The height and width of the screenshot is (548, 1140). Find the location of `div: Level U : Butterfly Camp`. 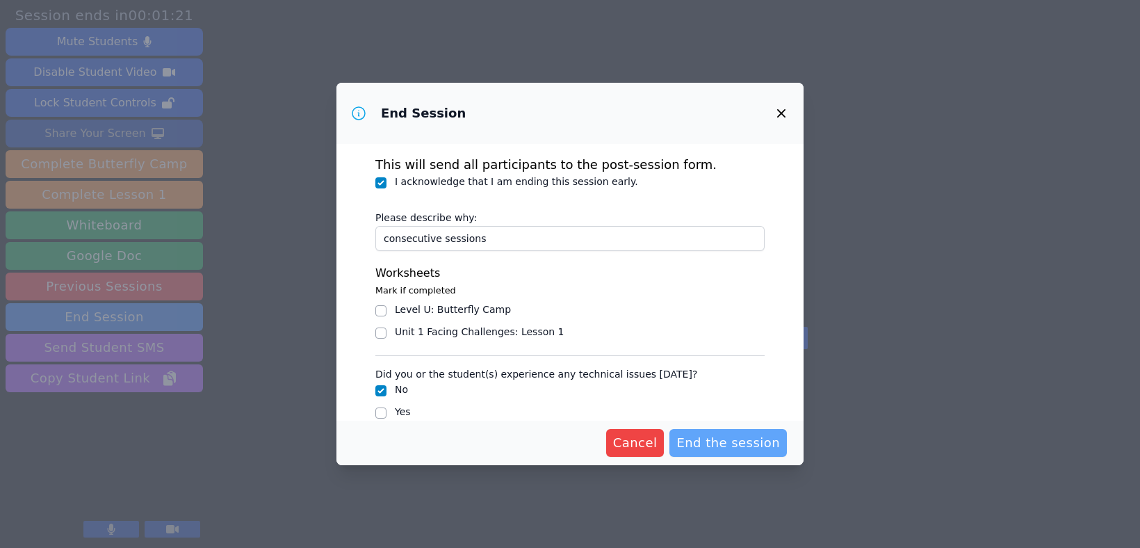

div: Level U : Butterfly Camp is located at coordinates (453, 309).